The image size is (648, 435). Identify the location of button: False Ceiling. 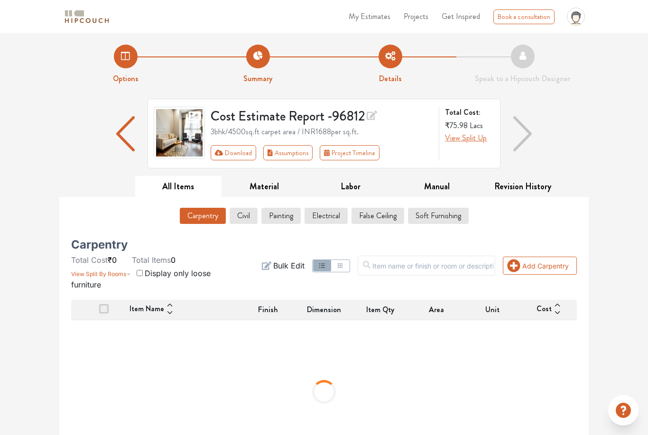
(377, 216).